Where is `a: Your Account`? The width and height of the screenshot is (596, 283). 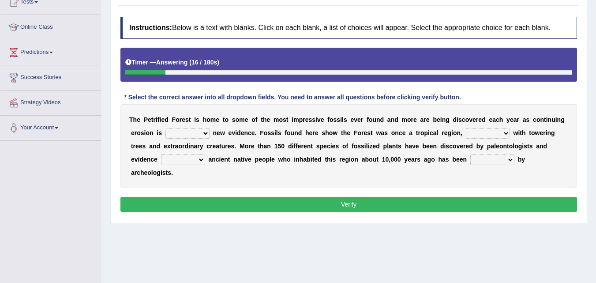
a: Your Account is located at coordinates (51, 127).